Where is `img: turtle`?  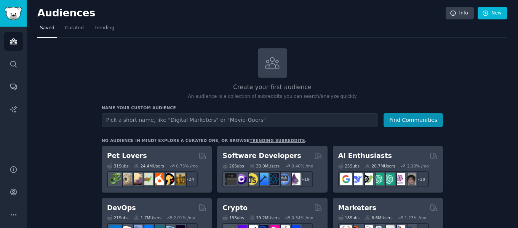 img: turtle is located at coordinates (147, 179).